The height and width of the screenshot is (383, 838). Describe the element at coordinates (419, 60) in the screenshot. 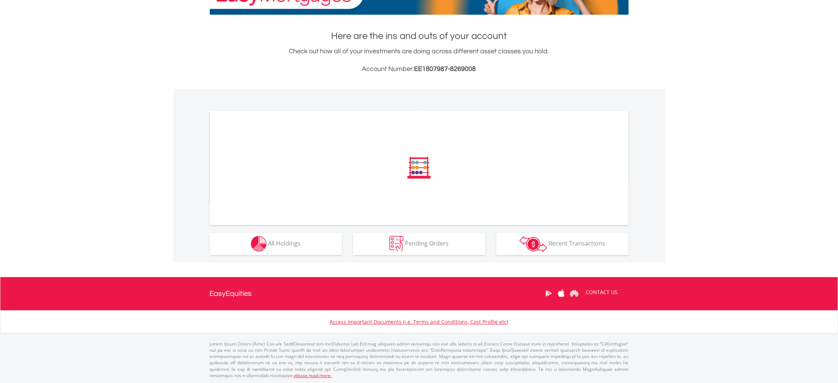

I see `div: Check out how all of your investments are doing across different asset classes you hold.` at that location.